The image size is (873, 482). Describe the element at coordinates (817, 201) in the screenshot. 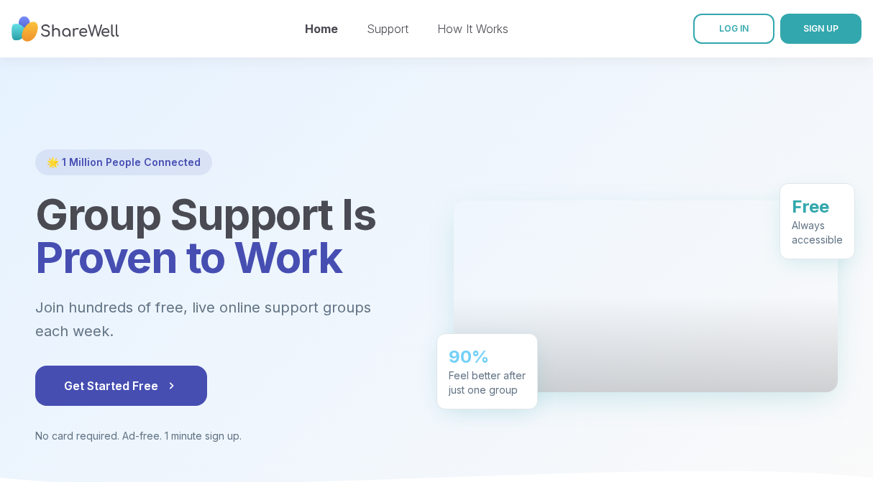

I see `div: Free` at that location.